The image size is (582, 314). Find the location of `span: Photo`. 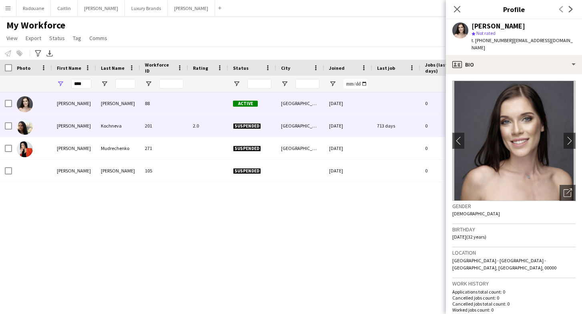

span: Photo is located at coordinates (24, 68).